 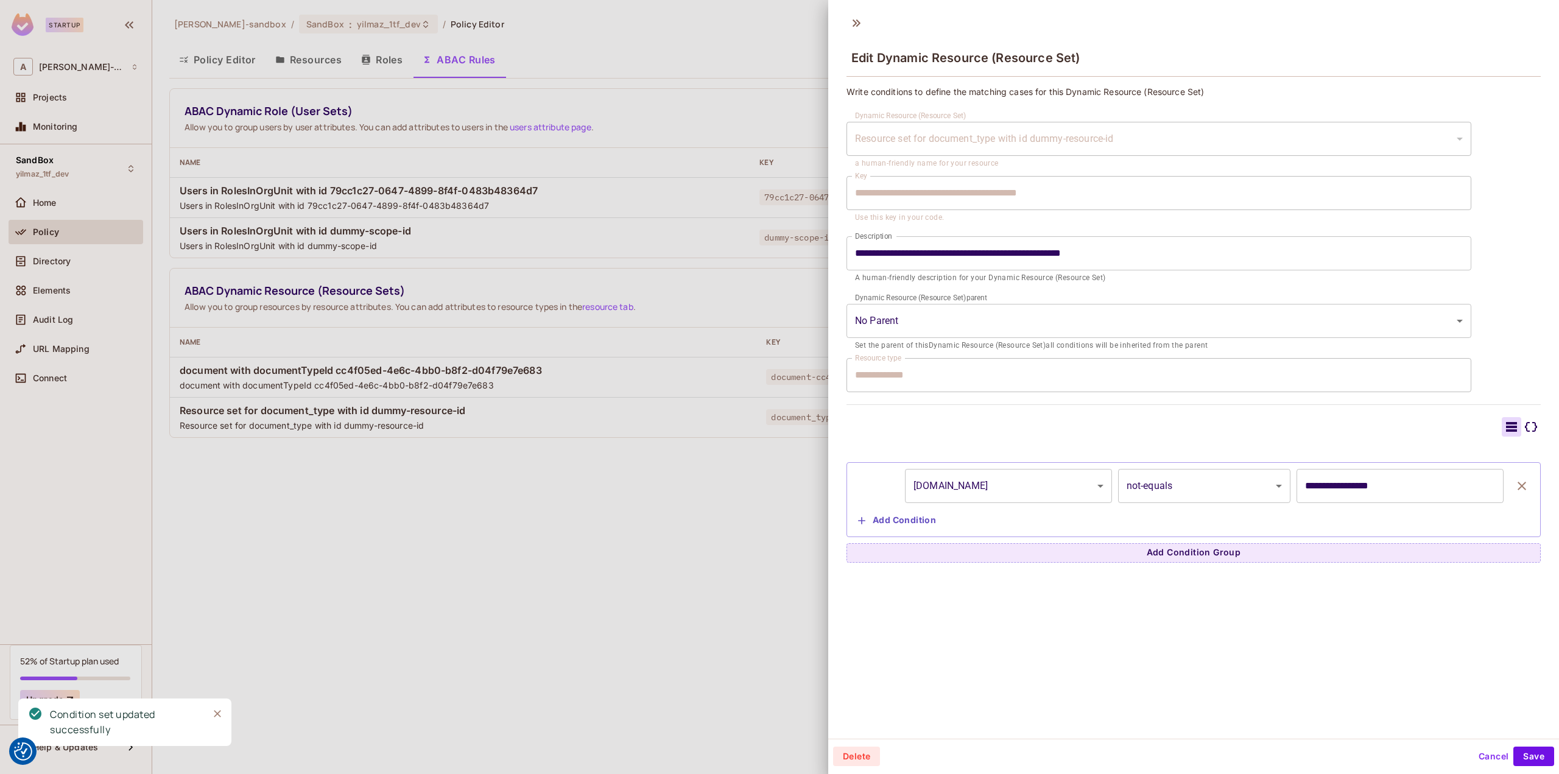 I want to click on button: Add Condition Group, so click(x=1194, y=553).